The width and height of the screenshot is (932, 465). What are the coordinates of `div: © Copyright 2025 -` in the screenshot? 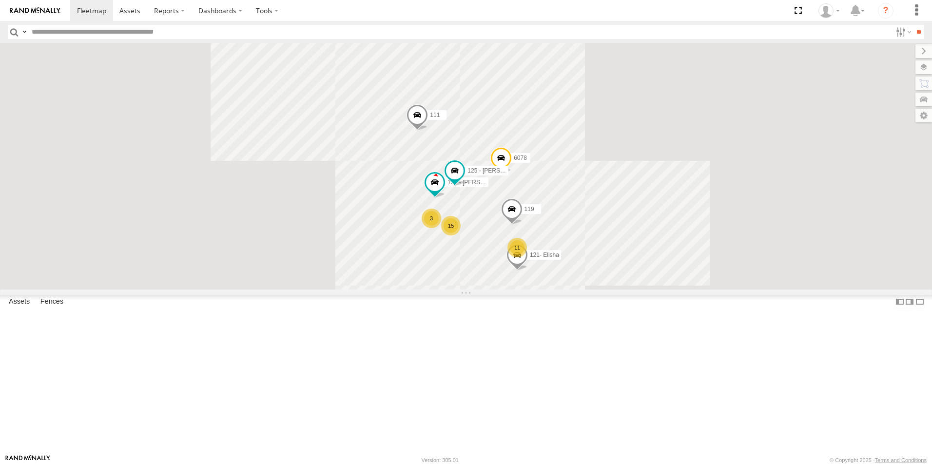 It's located at (878, 460).